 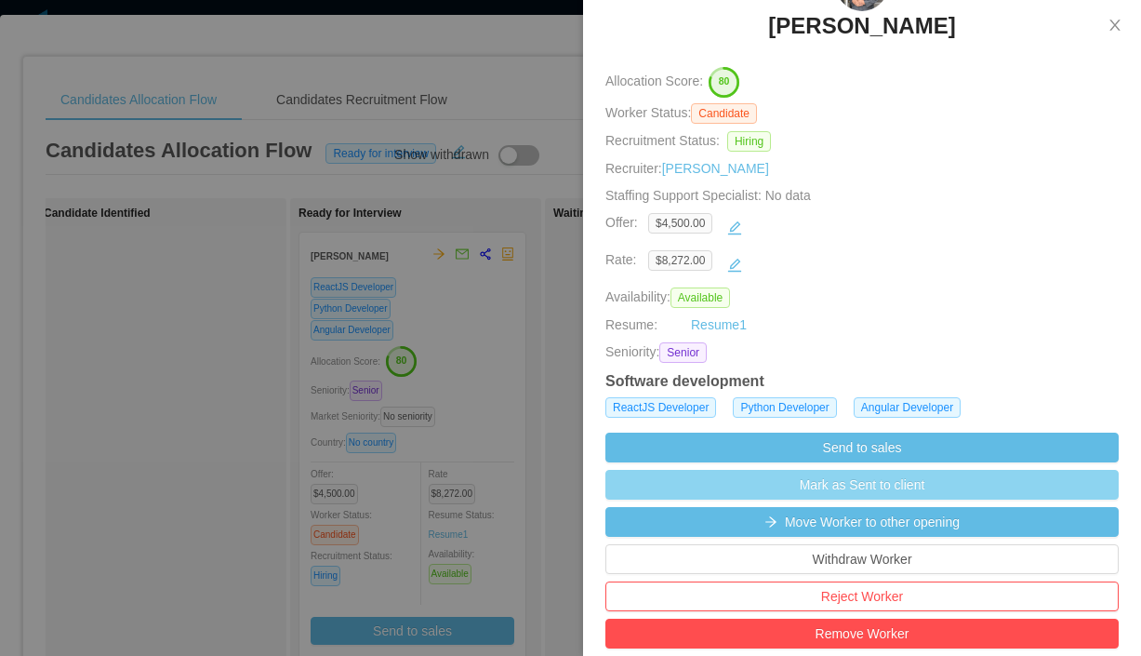 What do you see at coordinates (683, 352) in the screenshot?
I see `span: Senior` at bounding box center [683, 352].